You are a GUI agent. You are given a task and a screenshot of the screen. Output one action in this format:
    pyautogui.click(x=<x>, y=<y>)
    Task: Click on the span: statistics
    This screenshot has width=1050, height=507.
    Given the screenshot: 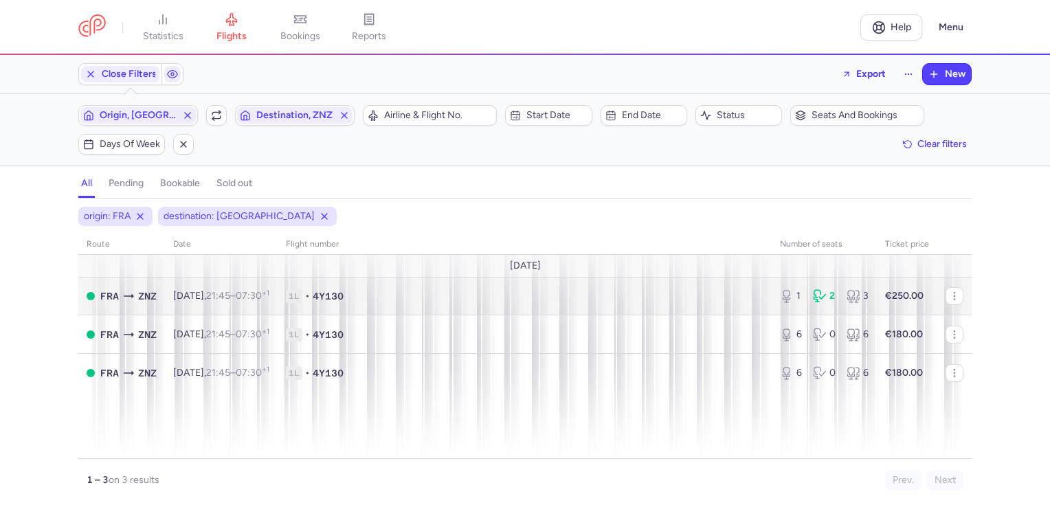 What is the action you would take?
    pyautogui.click(x=163, y=36)
    